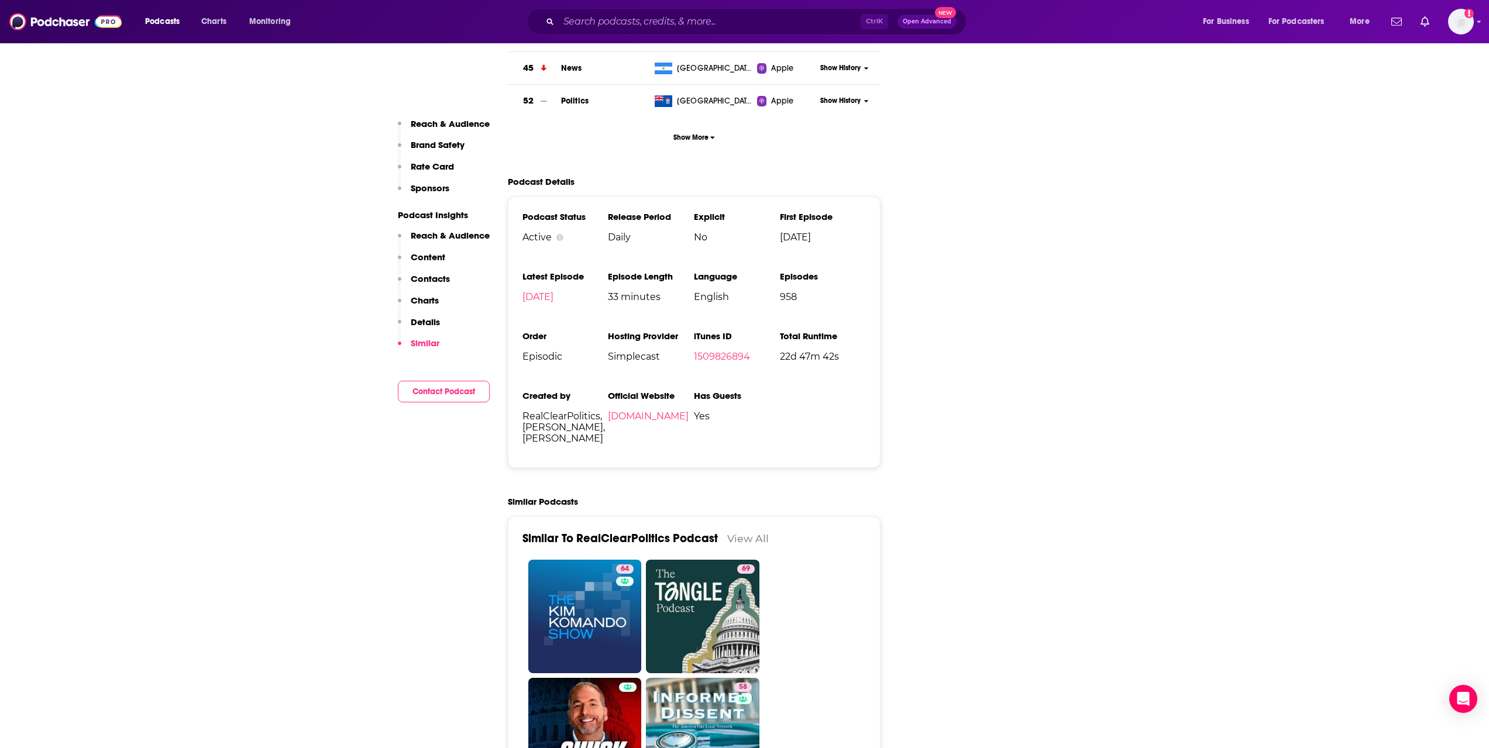 The width and height of the screenshot is (1489, 748). Describe the element at coordinates (1461, 22) in the screenshot. I see `img: User Profile` at that location.